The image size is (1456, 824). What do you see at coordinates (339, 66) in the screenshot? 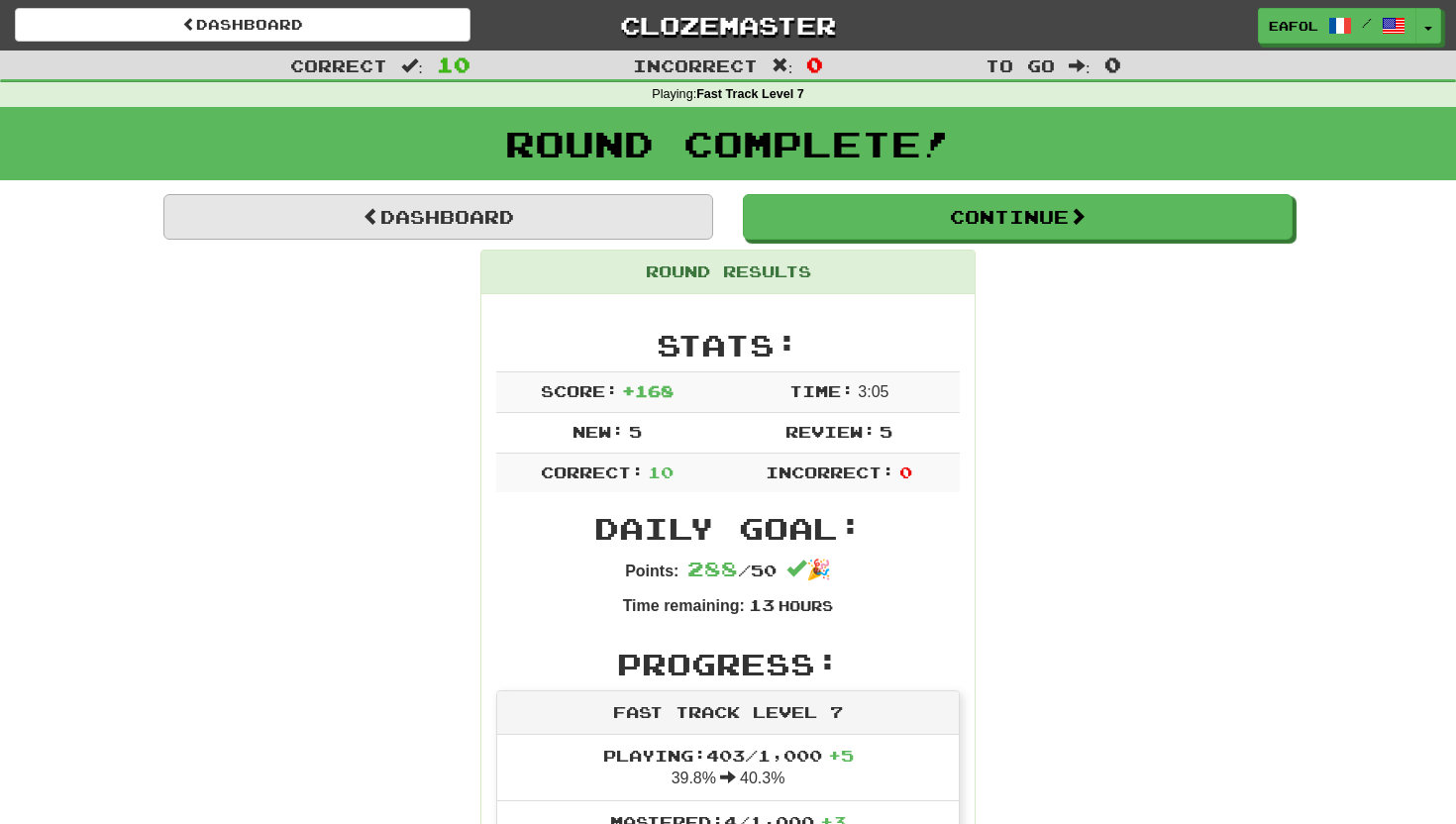
I see `span: Correct` at bounding box center [339, 66].